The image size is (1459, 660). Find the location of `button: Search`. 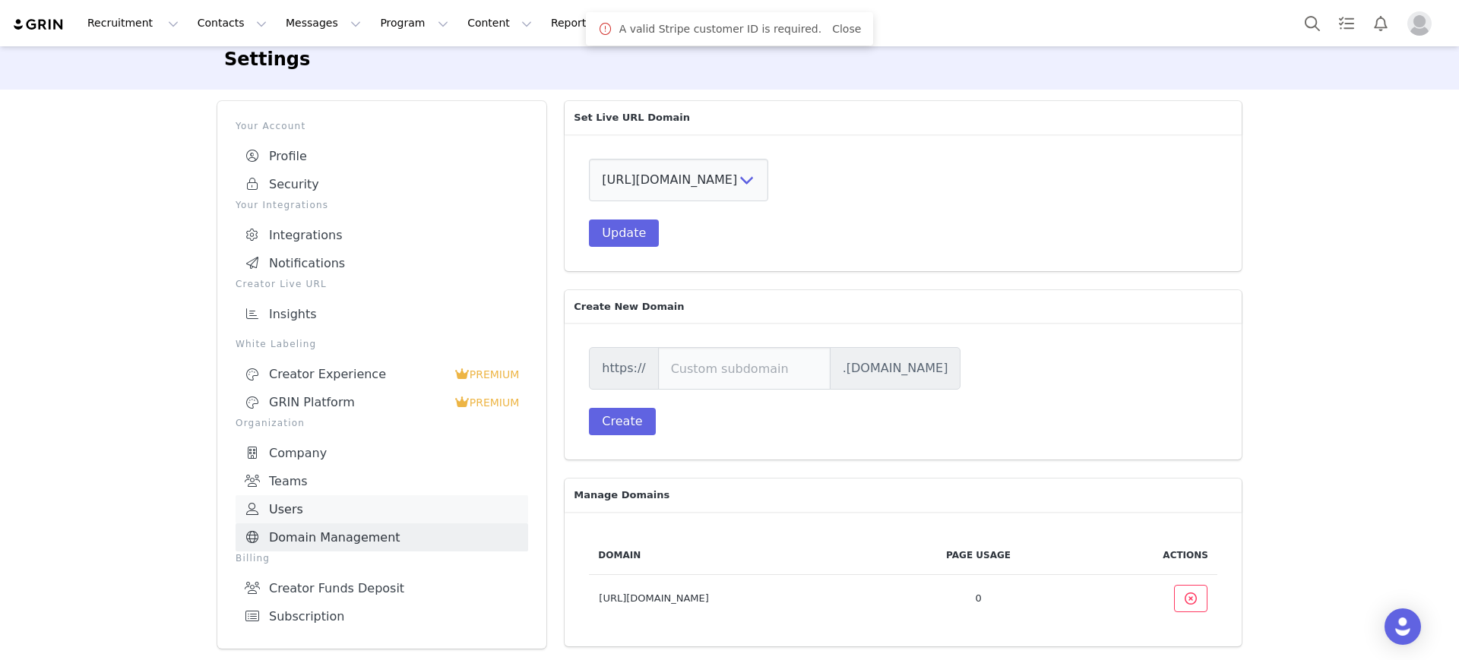

button: Search is located at coordinates (1312, 23).